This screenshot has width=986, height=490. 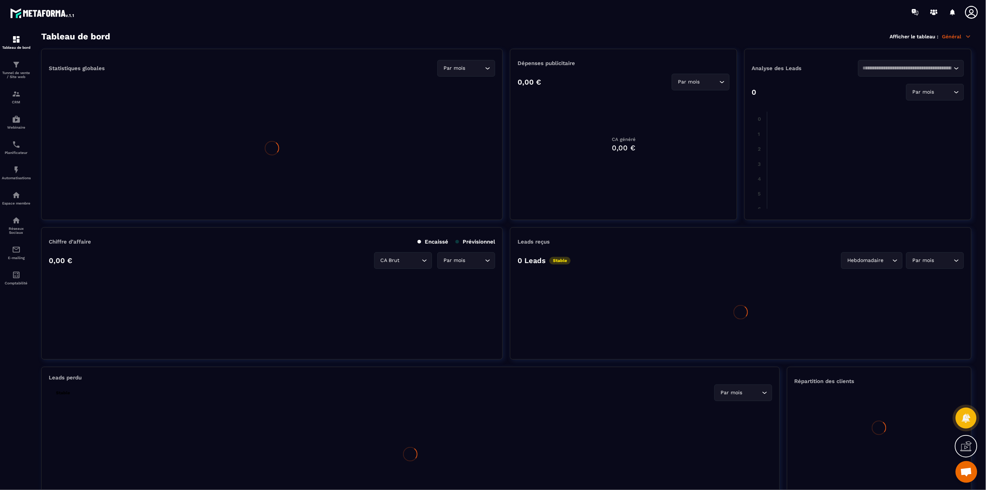 What do you see at coordinates (532, 261) in the screenshot?
I see `p: 0 Leads` at bounding box center [532, 261].